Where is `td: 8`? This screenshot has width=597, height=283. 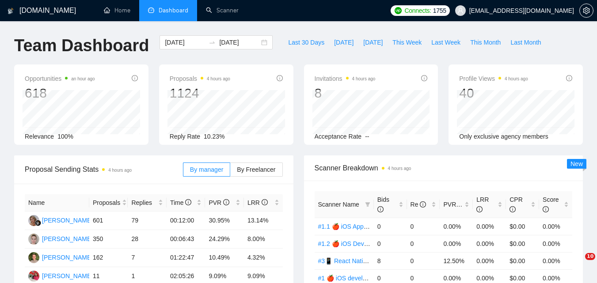 td: 8 is located at coordinates (390, 261).